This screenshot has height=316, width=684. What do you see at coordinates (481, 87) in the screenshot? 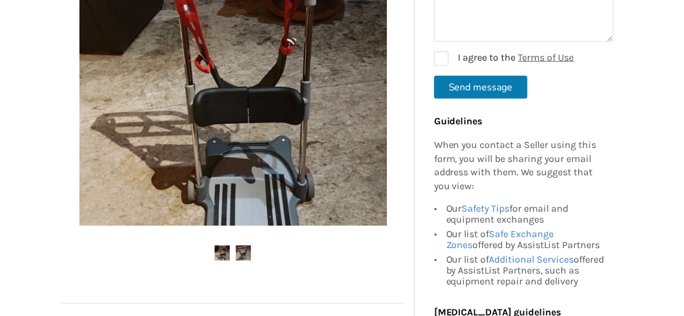
I see `button: Send message` at bounding box center [481, 87].